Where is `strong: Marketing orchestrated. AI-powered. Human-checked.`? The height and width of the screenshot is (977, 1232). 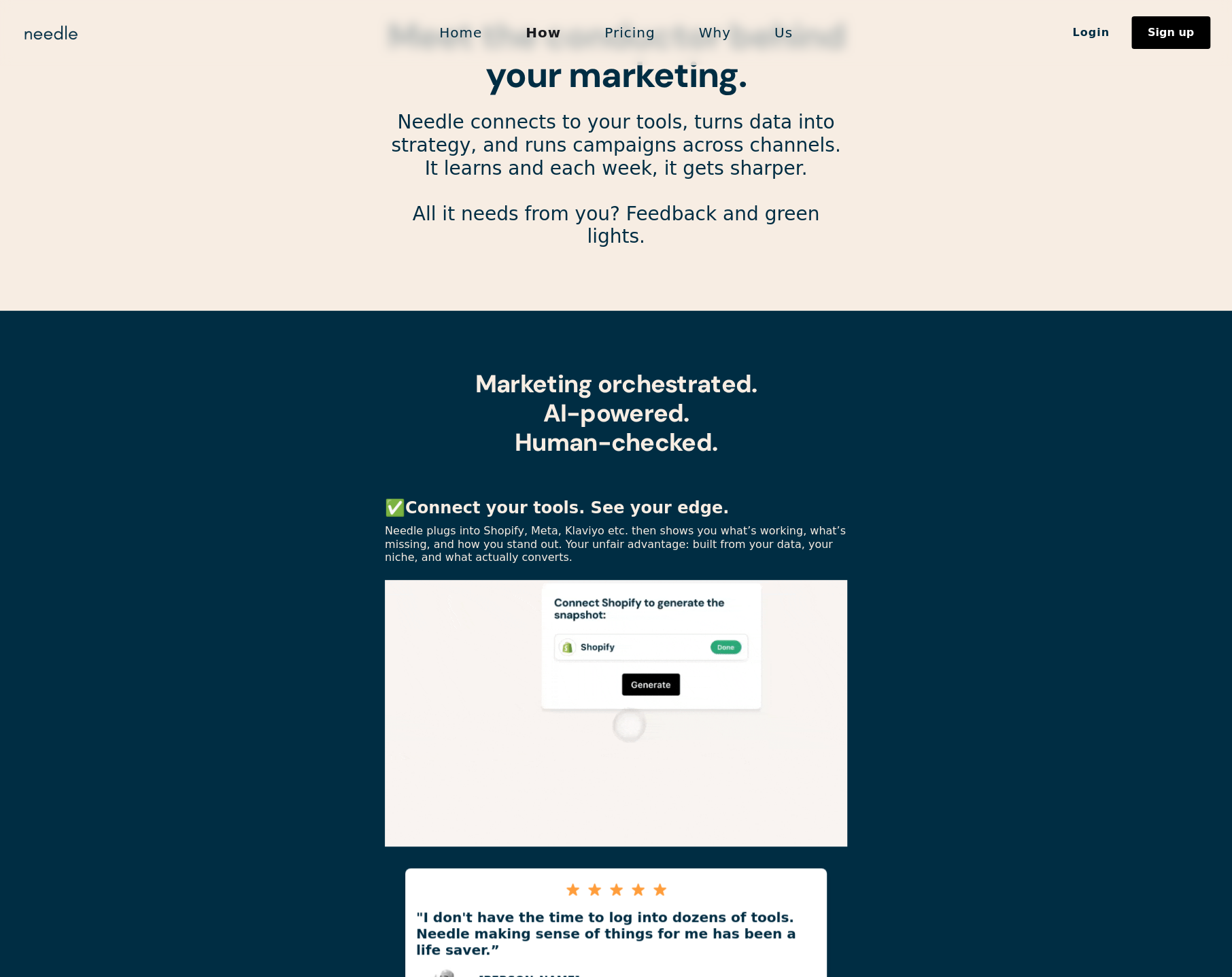 strong: Marketing orchestrated. AI-powered. Human-checked. is located at coordinates (616, 413).